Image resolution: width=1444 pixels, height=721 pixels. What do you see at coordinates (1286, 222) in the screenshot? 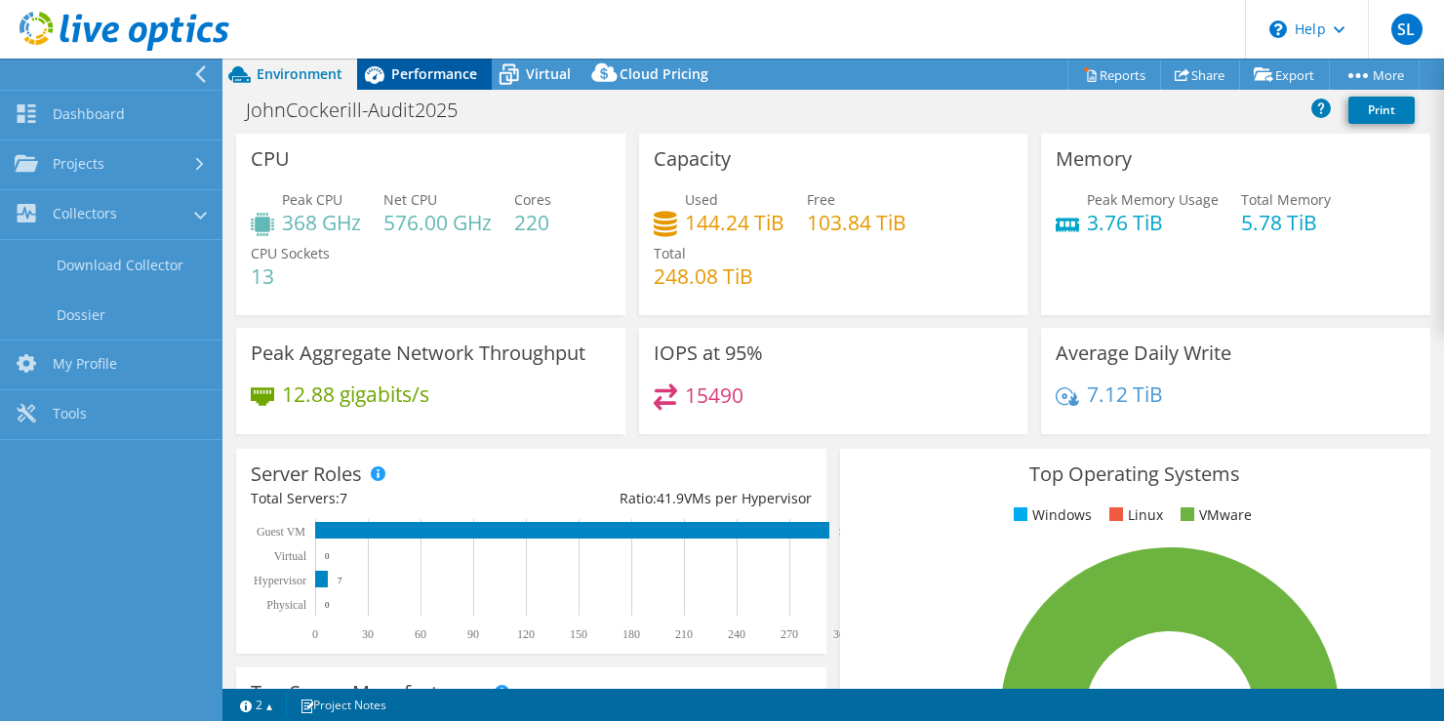
I see `h4: 5.78 TiB` at bounding box center [1286, 222].